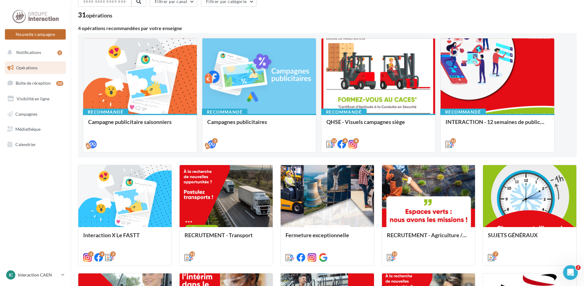 This screenshot has height=286, width=584. I want to click on div: Campagne publicitaire saisonniers, so click(140, 125).